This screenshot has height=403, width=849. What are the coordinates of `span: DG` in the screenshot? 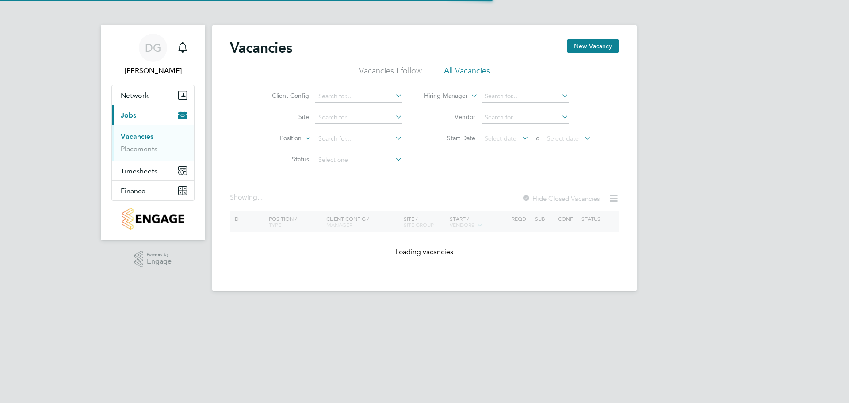 It's located at (153, 48).